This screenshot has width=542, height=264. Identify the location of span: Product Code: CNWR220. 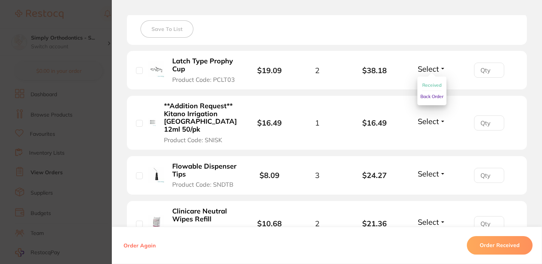
(204, 233).